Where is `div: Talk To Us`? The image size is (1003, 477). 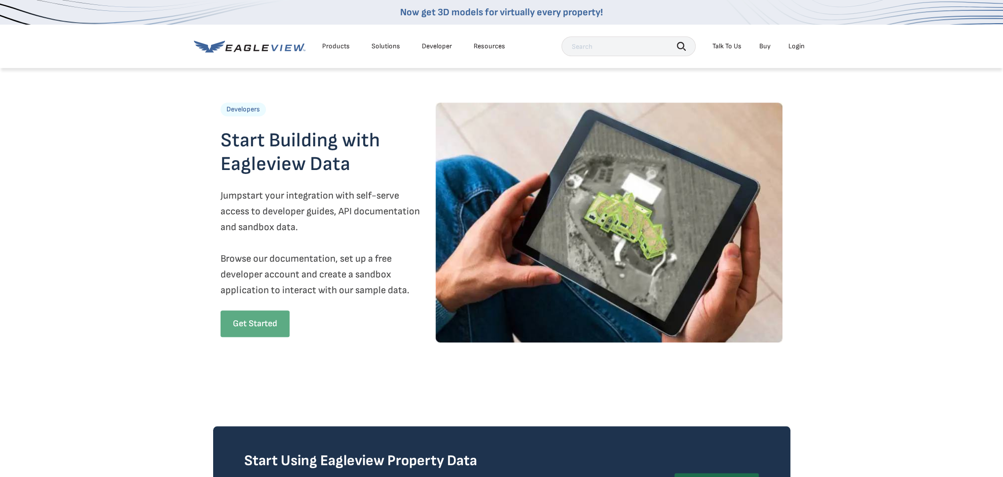 div: Talk To Us is located at coordinates (727, 46).